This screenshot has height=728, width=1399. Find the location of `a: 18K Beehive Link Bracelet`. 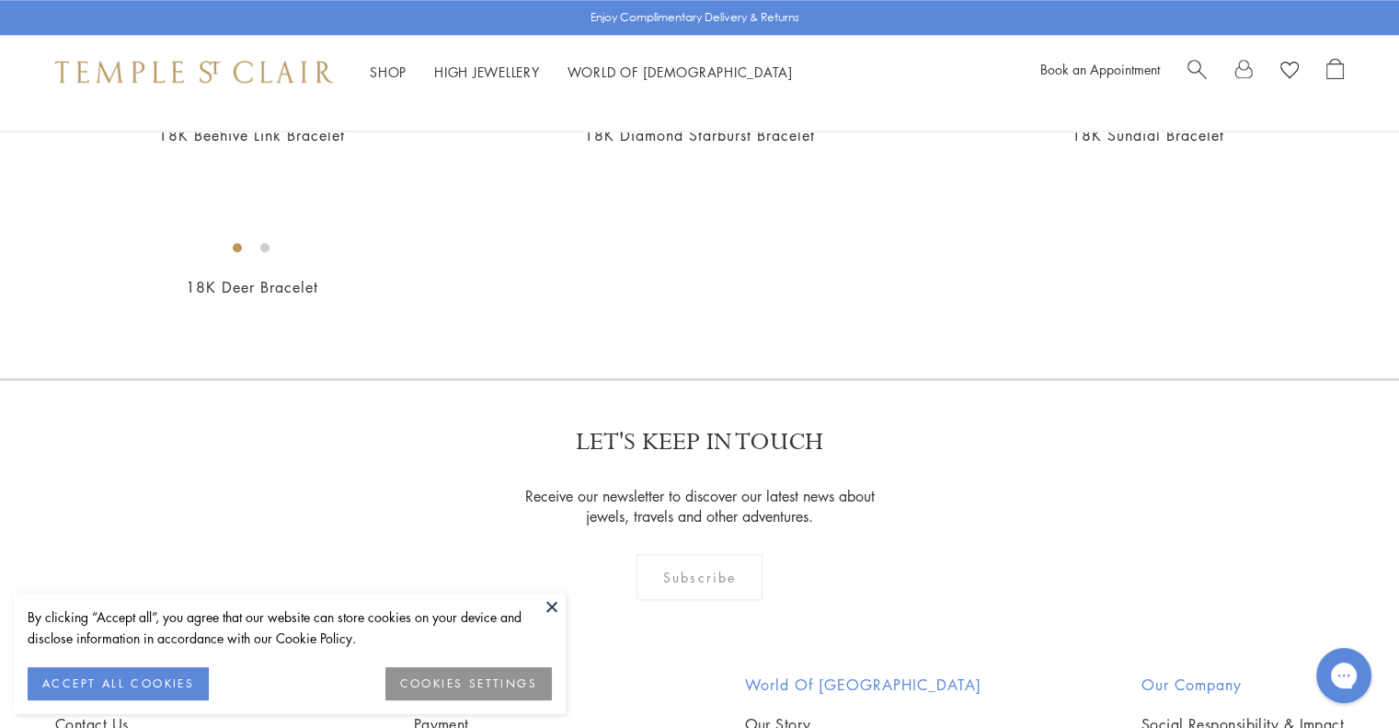

a: 18K Beehive Link Bracelet is located at coordinates (251, 135).